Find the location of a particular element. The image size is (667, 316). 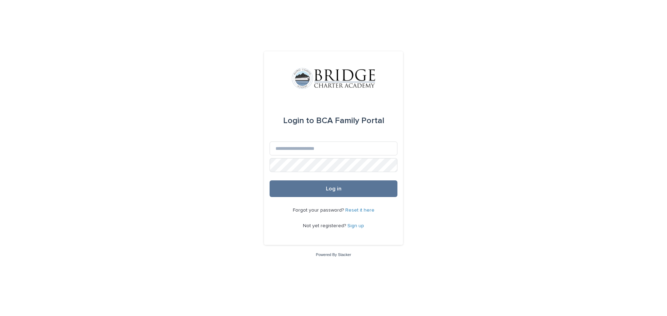

img: V1C1m3IdTEidaUdm9Hs0 is located at coordinates (333, 78).